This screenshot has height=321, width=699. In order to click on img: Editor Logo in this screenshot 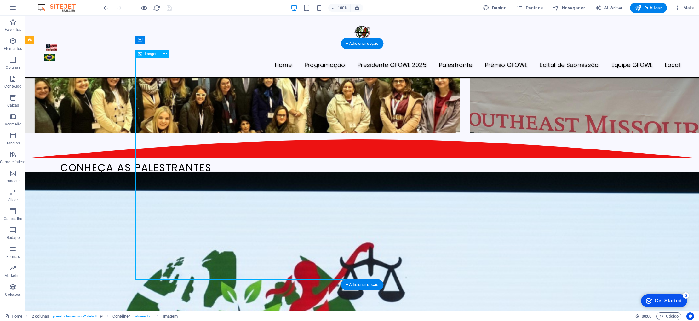, I will do `click(60, 8)`.